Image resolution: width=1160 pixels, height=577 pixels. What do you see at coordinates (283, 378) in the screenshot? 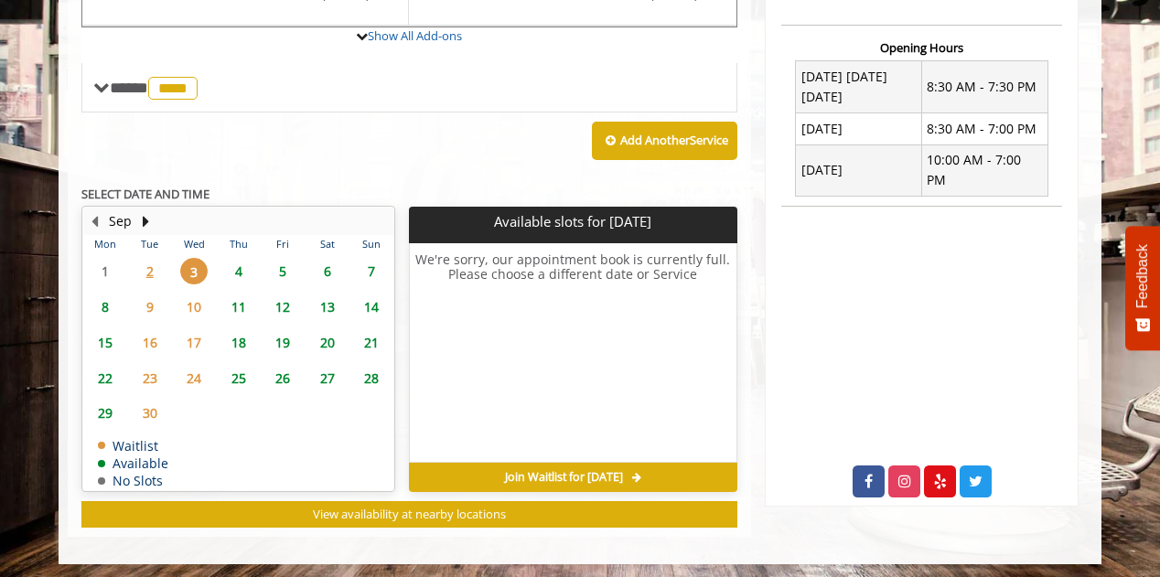
I see `span: 26` at bounding box center [283, 378].